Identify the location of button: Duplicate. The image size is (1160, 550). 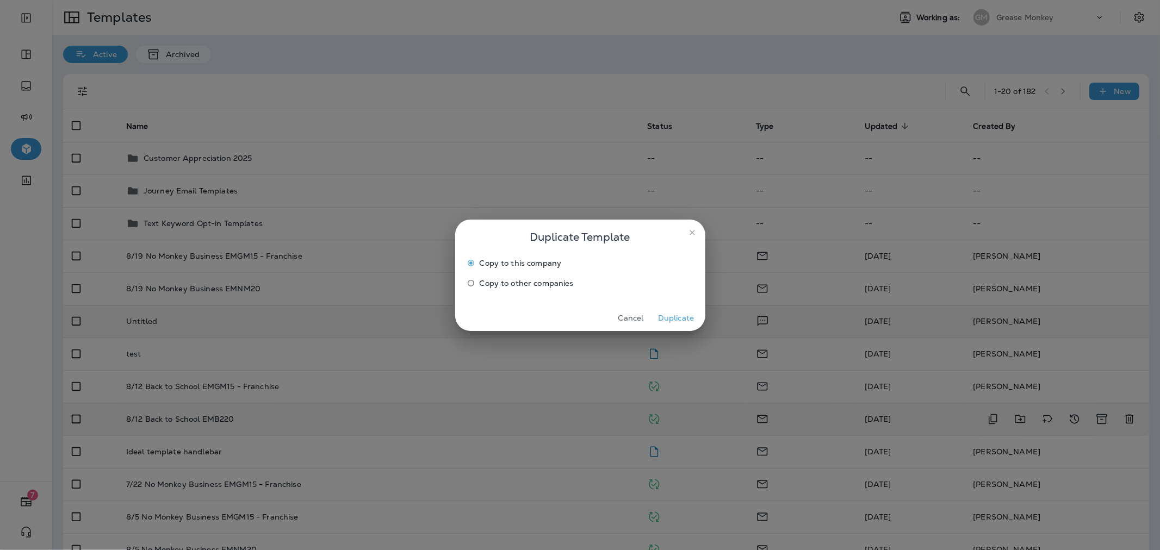
(676, 318).